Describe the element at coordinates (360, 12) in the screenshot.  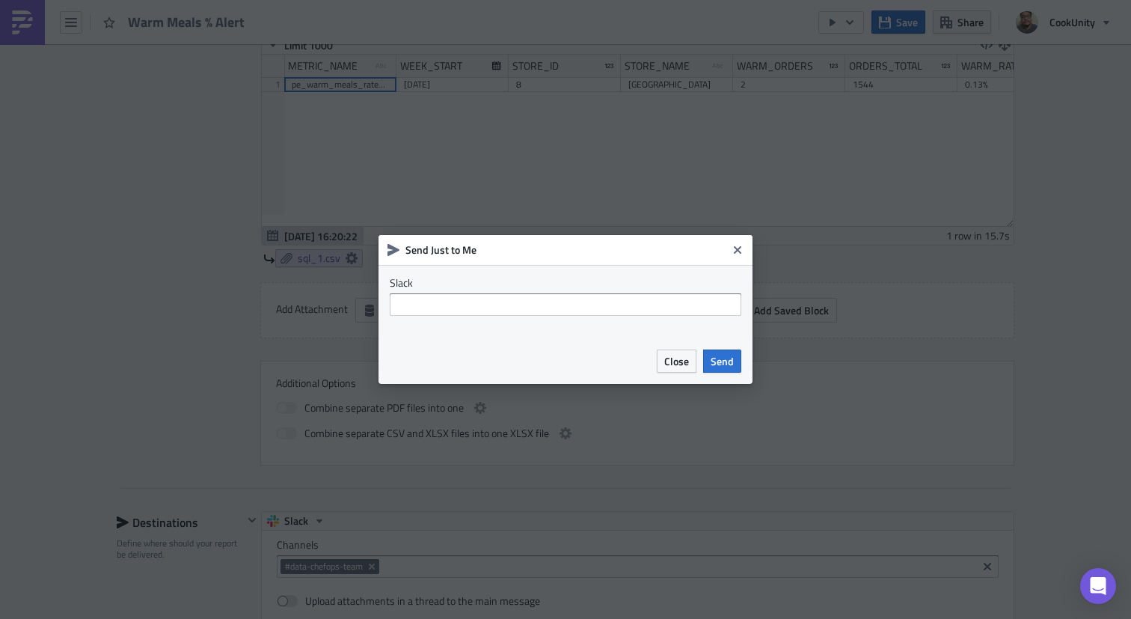
I see `p: Test` at that location.